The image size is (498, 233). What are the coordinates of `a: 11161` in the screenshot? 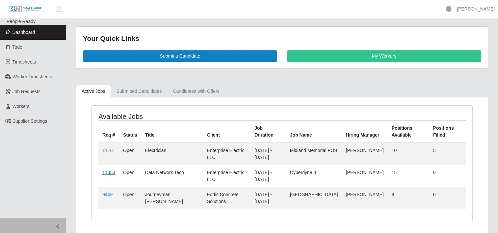 It's located at (109, 150).